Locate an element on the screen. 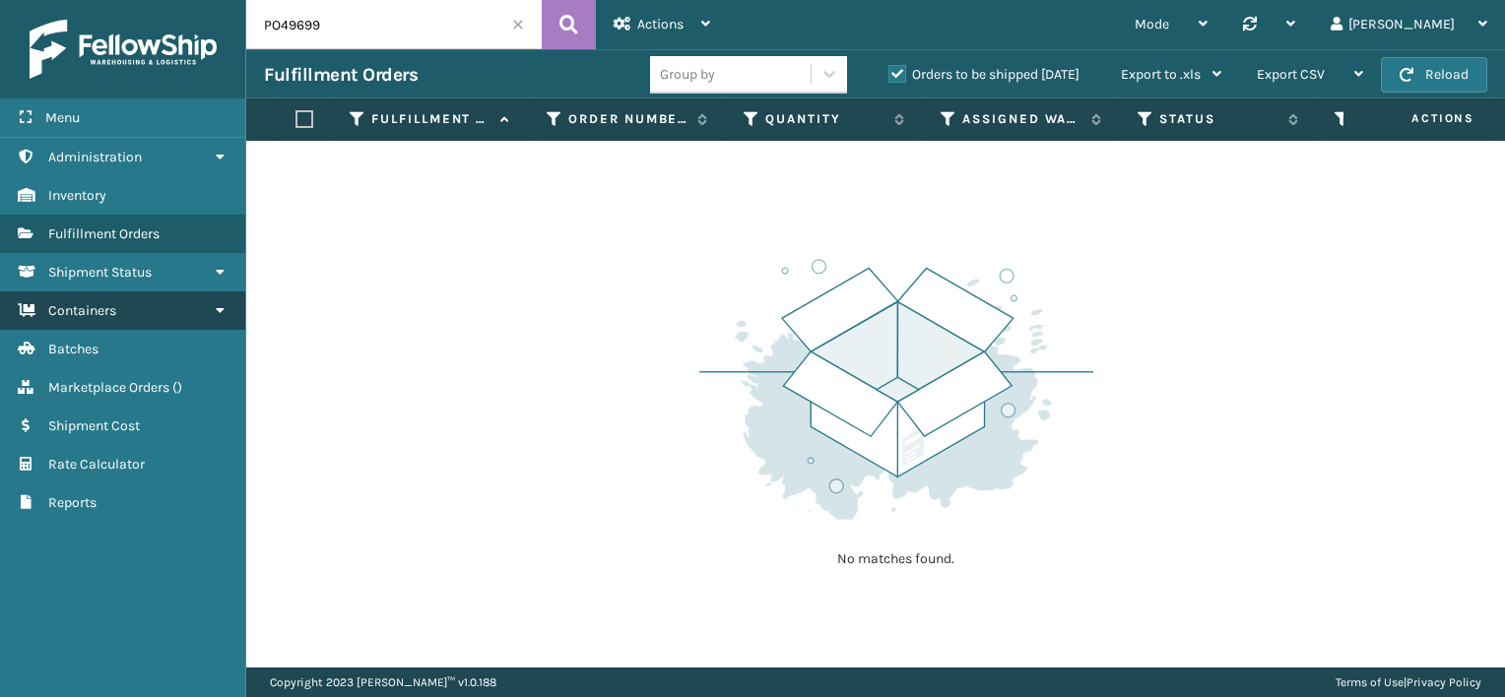  div: Group by is located at coordinates (688, 74).